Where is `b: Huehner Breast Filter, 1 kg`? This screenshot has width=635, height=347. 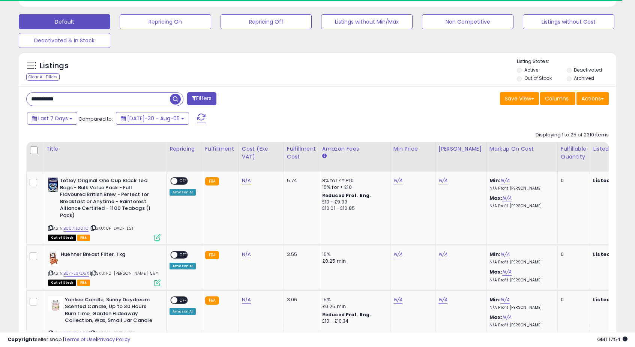
b: Huehner Breast Filter, 1 kg is located at coordinates (106, 256).